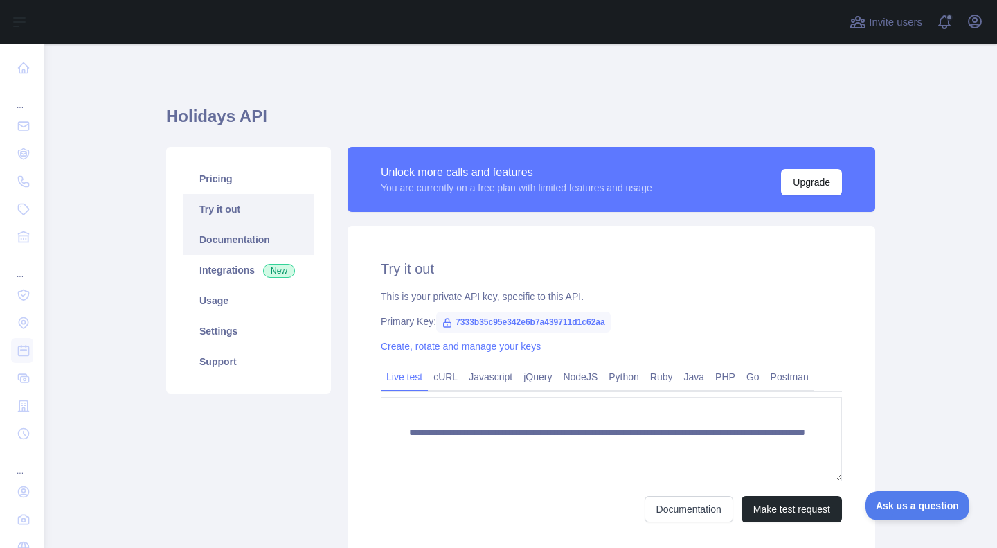 The width and height of the screenshot is (997, 548). I want to click on a: Go, so click(753, 377).